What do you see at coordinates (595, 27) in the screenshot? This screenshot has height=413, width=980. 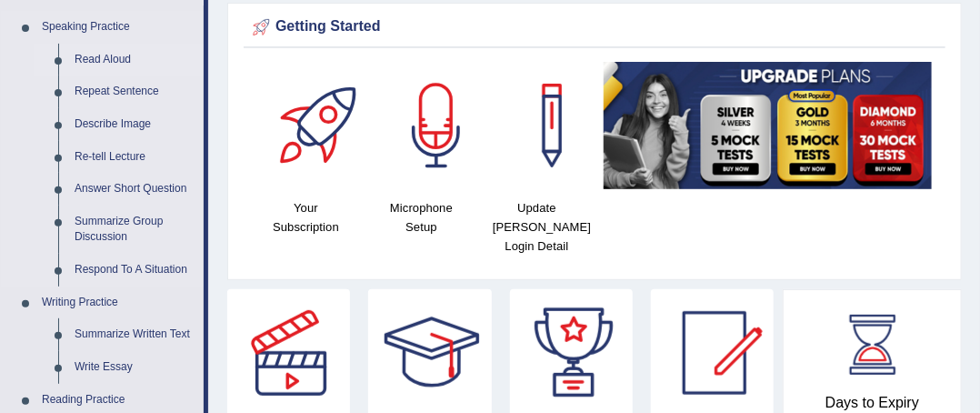 I see `div: Getting Started` at bounding box center [595, 27].